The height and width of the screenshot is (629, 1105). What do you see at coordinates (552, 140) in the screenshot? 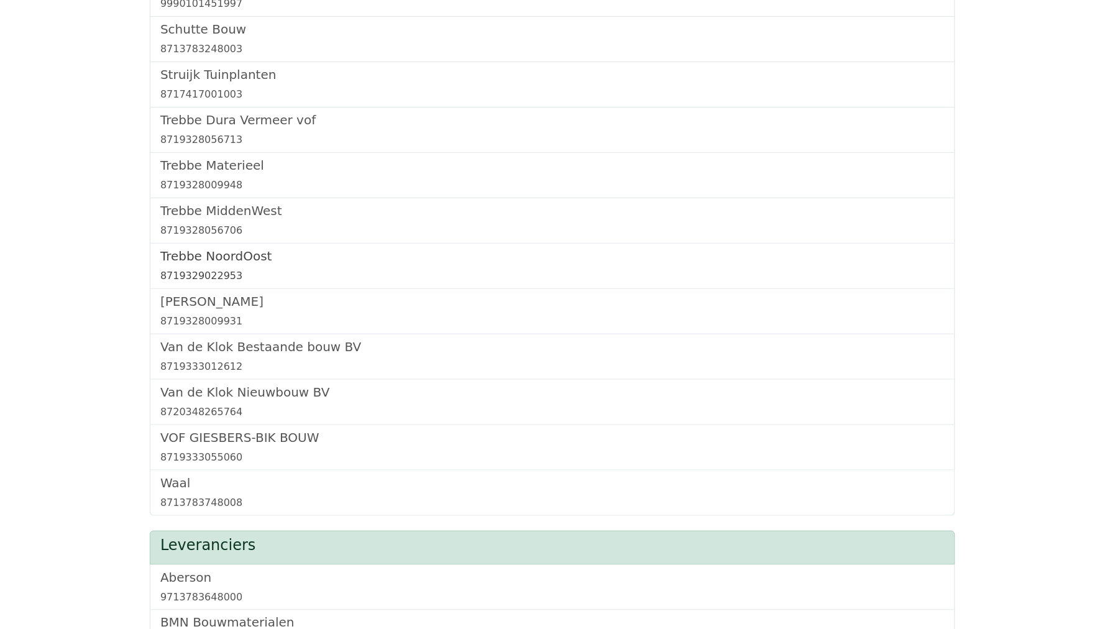
I see `div: 8719328056713` at bounding box center [552, 140].